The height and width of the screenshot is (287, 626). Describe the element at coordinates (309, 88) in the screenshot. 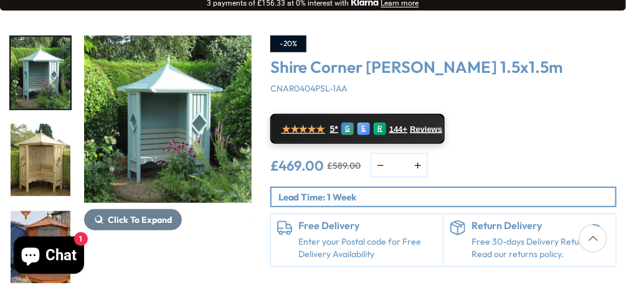

I see `span: CNAR0404PSL-1AA` at that location.